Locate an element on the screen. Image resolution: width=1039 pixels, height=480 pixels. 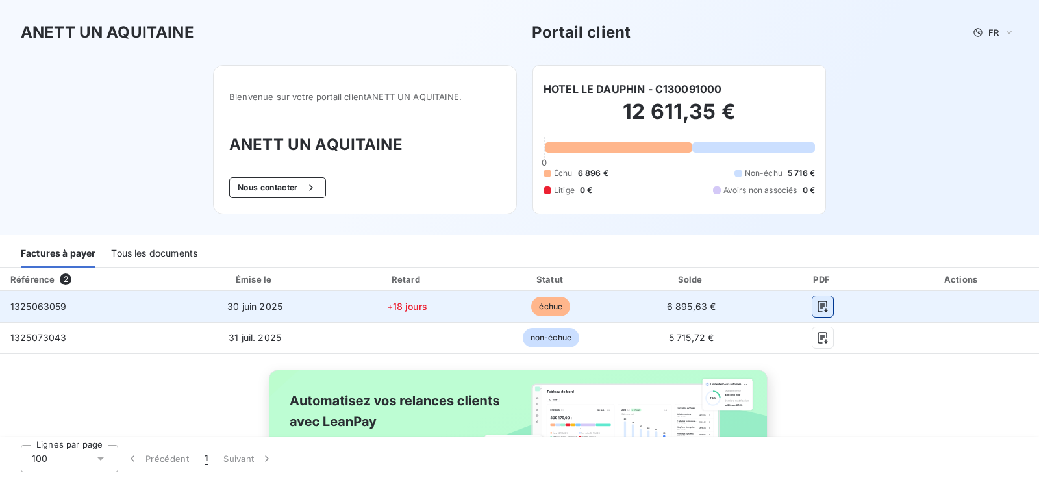
span: FR is located at coordinates (993, 32).